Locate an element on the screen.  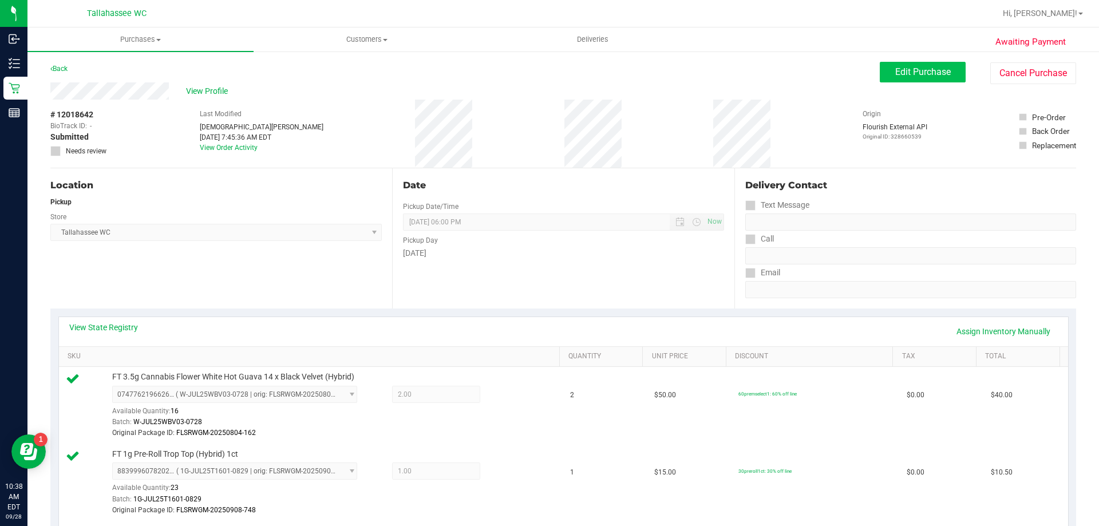
span: 1G-JUL25T1601-0829 is located at coordinates (167, 499).